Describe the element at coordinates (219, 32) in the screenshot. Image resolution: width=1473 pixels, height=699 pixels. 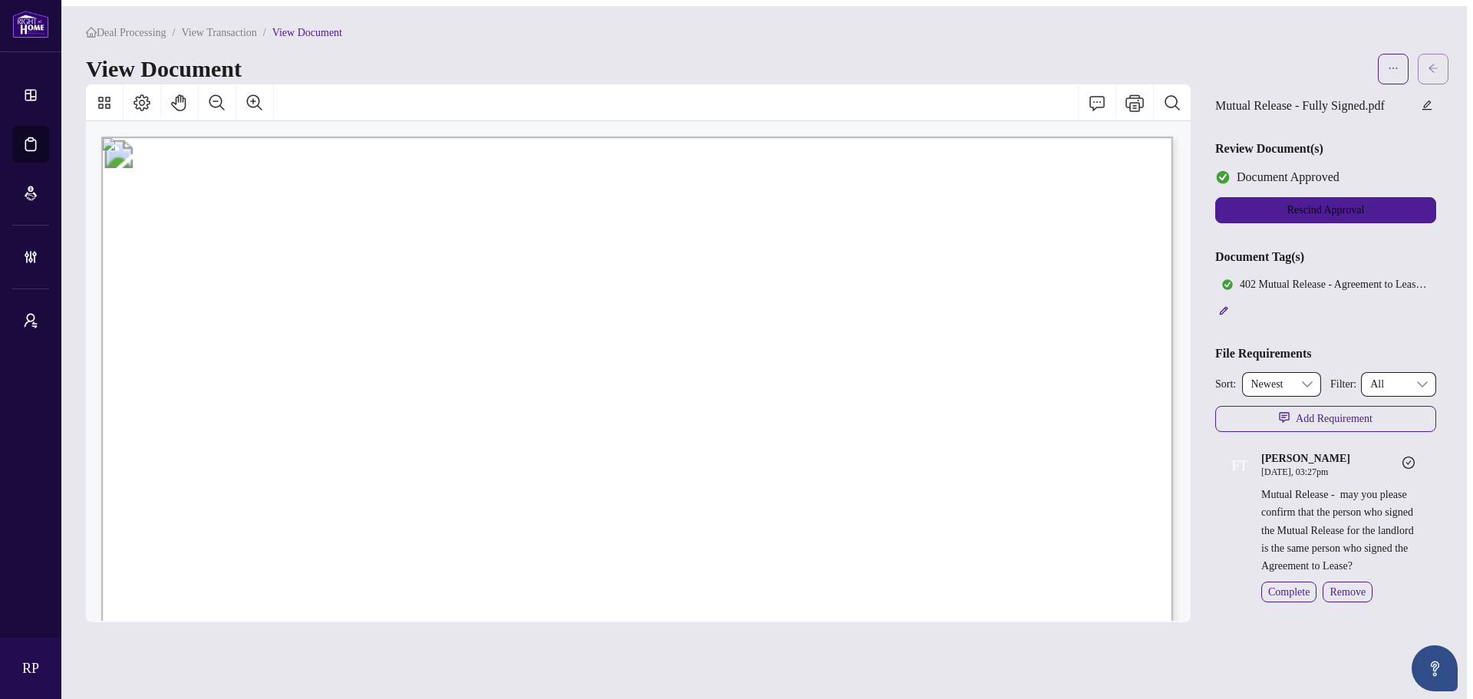
I see `span: View Transaction` at that location.